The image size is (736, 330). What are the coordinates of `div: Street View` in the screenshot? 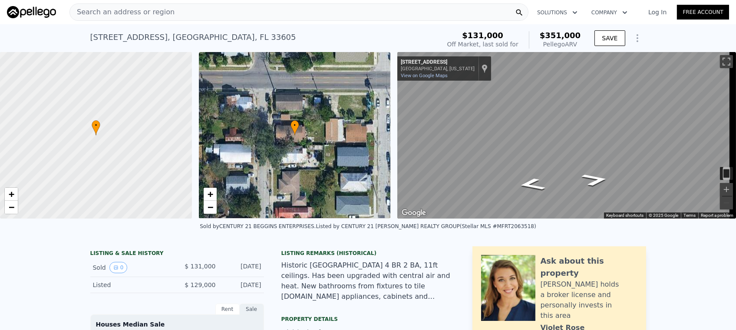 It's located at (567, 135).